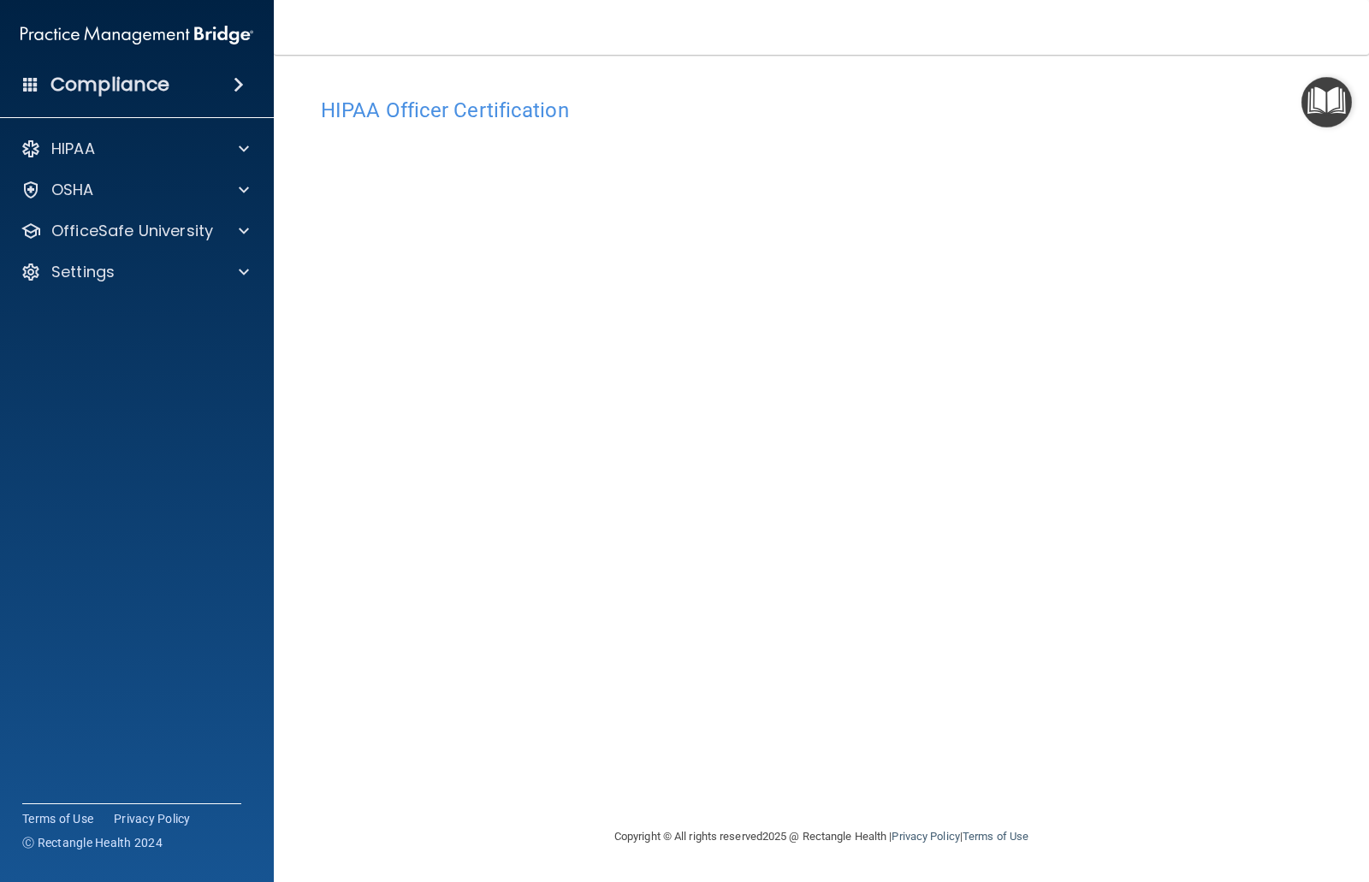 The width and height of the screenshot is (1369, 882). I want to click on img: PMB logo, so click(137, 35).